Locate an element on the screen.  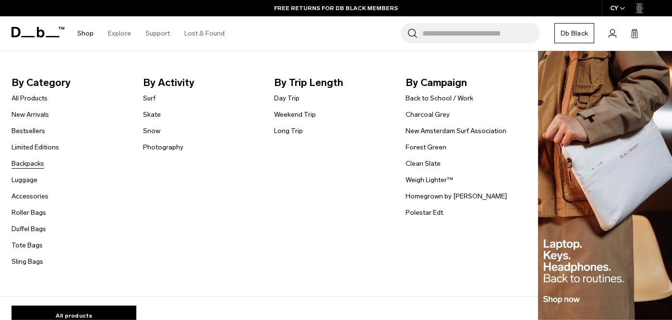
a: Db Black is located at coordinates (574, 33).